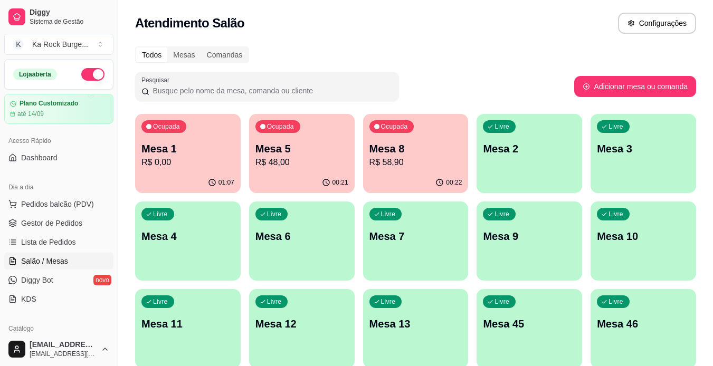  Describe the element at coordinates (58, 204) in the screenshot. I see `span: Pedidos balcão (PDV)` at that location.